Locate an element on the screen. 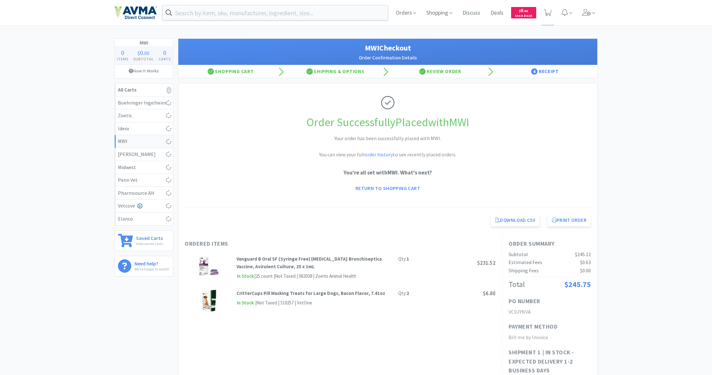 The image size is (712, 375). h2: Order Confirmation Details is located at coordinates (388, 58).